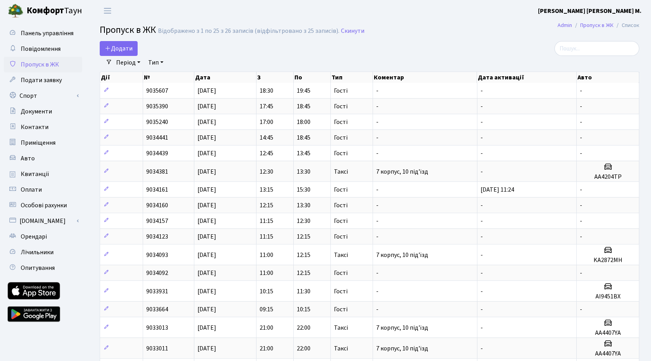 The height and width of the screenshot is (361, 651). Describe the element at coordinates (249, 31) in the screenshot. I see `div: Відображено з 1 по 25 з 26 записів (відфільтровано з 25 записів).` at that location.